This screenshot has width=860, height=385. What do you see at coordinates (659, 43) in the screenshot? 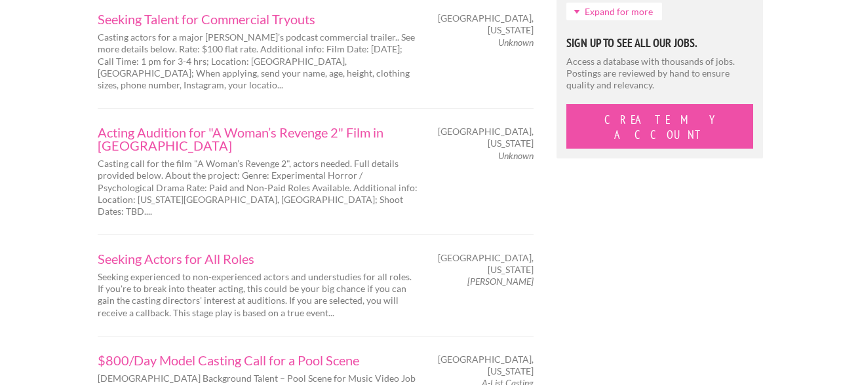
I see `h5: Sign Up to See All Our Jobs.` at bounding box center [659, 43].